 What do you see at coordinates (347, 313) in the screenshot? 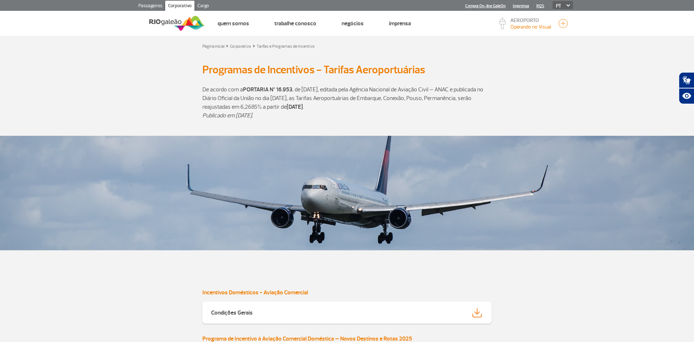
I see `a: Condições Gerais` at bounding box center [347, 313].